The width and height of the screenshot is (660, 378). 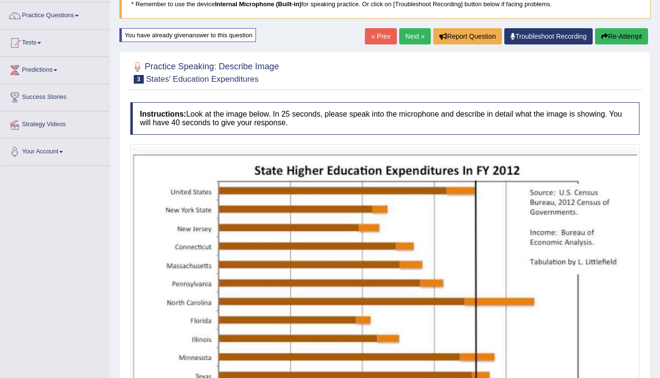 I want to click on span: 3, so click(x=139, y=79).